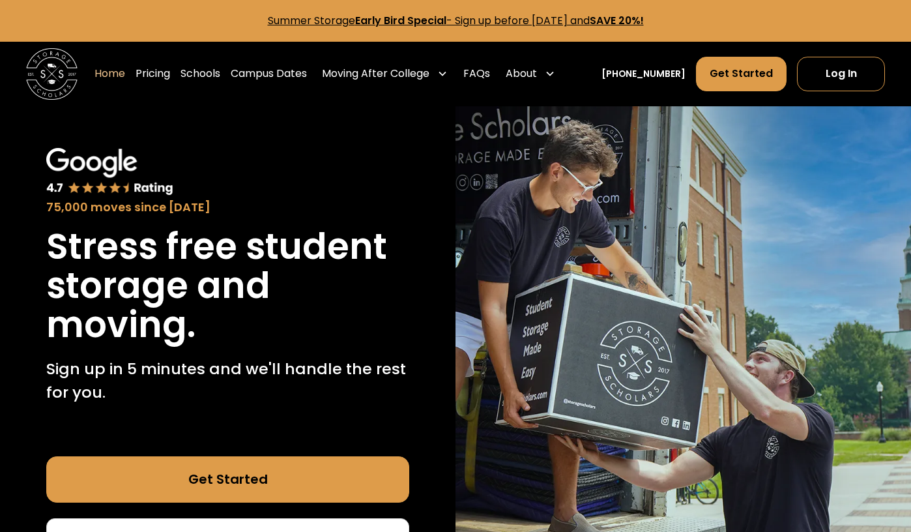 The image size is (911, 532). Describe the element at coordinates (109, 172) in the screenshot. I see `img: Google 4.7 star rating` at that location.